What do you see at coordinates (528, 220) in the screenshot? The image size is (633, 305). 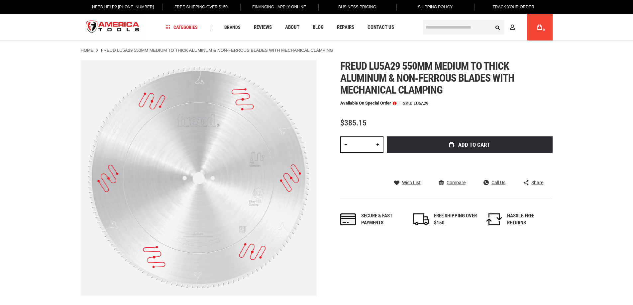 I see `div: HASSLE-FREE RETURNS` at bounding box center [528, 220].